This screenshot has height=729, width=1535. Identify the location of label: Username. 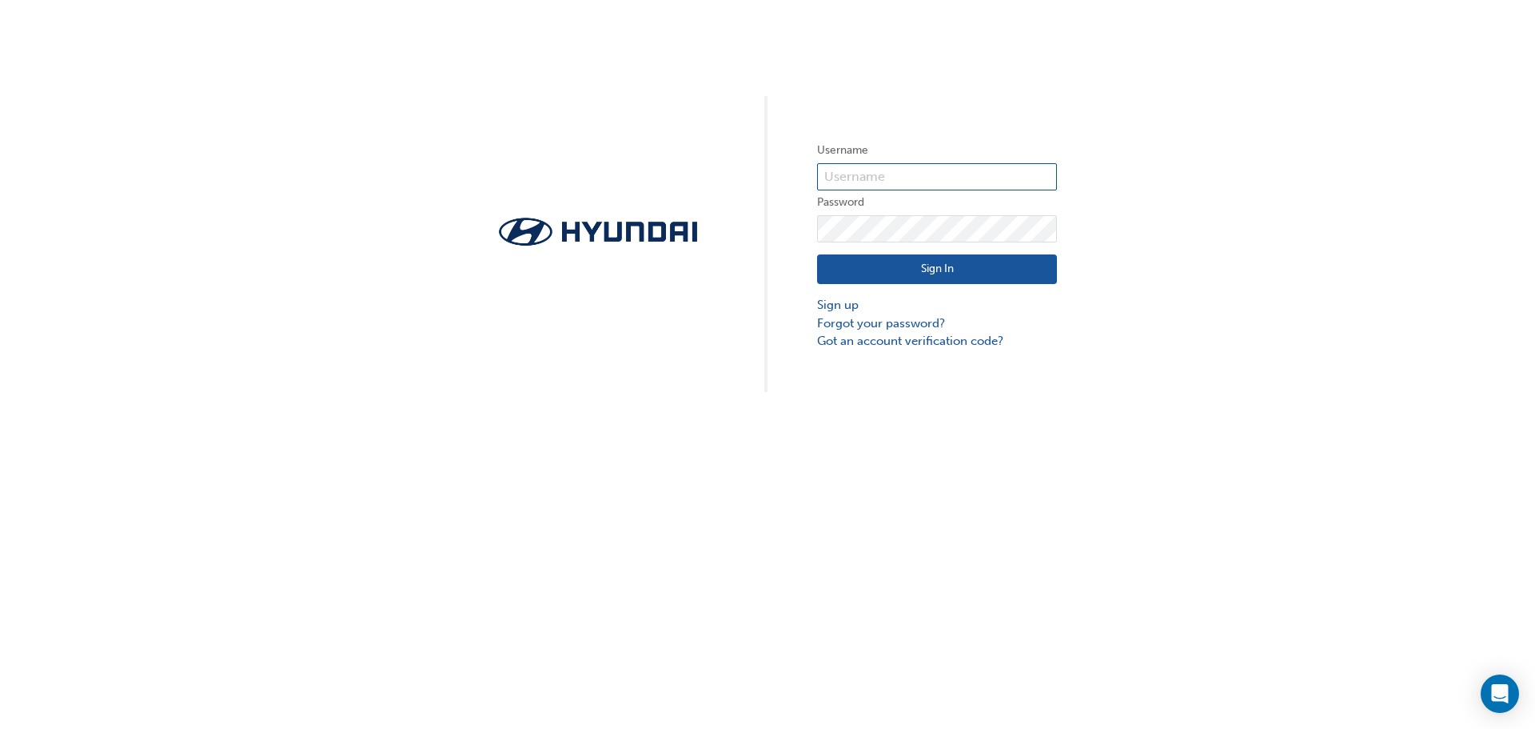
(937, 150).